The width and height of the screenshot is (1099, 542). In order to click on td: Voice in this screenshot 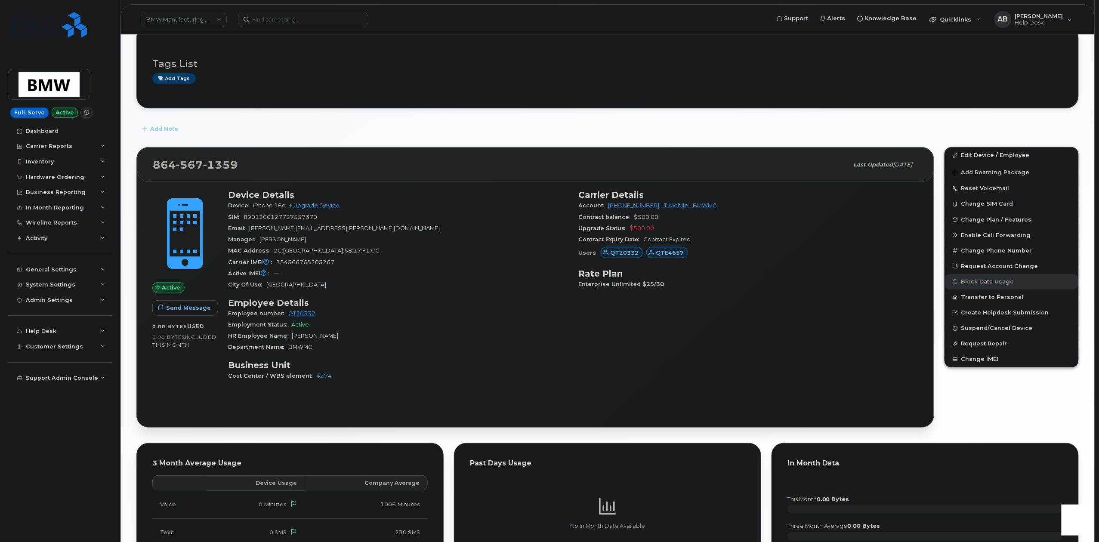, I will do `click(179, 505)`.